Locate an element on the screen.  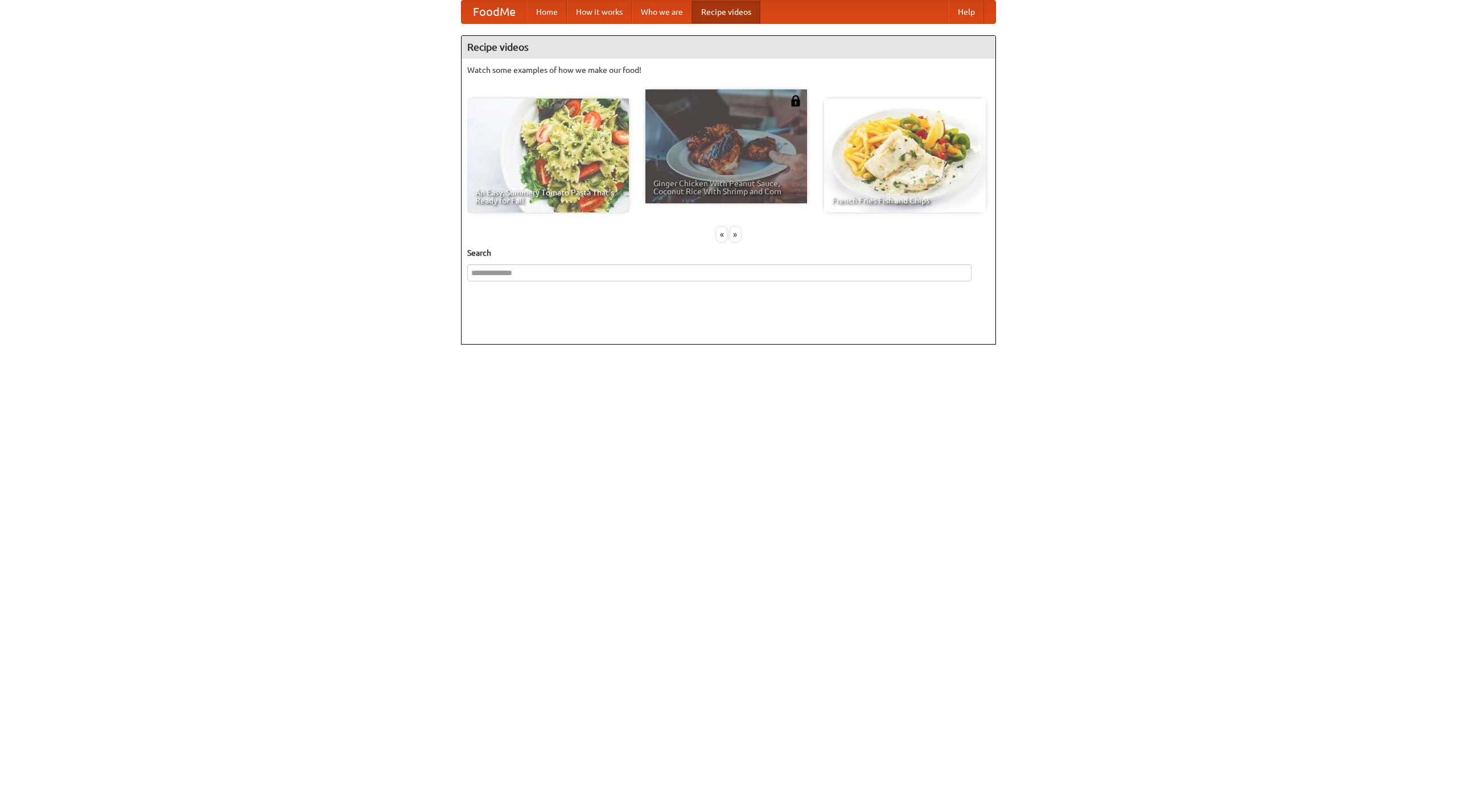
a: Home is located at coordinates (547, 12).